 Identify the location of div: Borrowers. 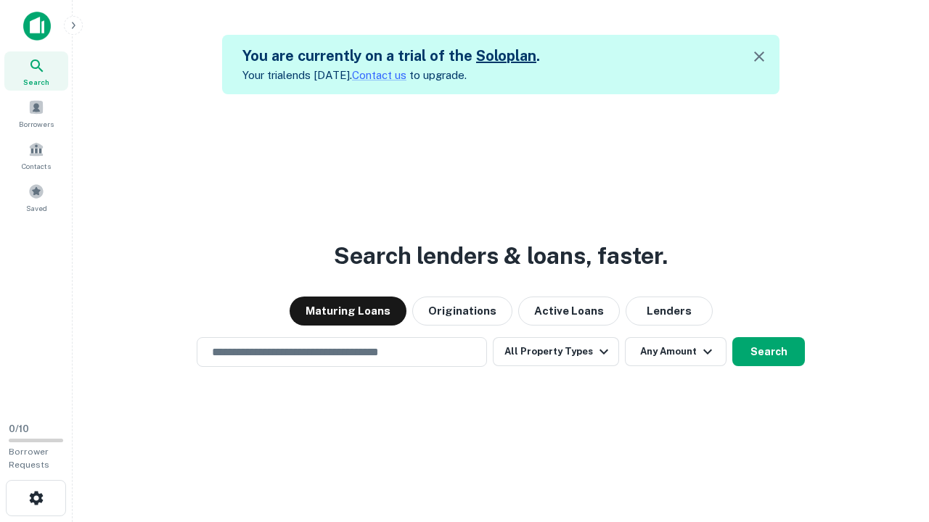
(36, 113).